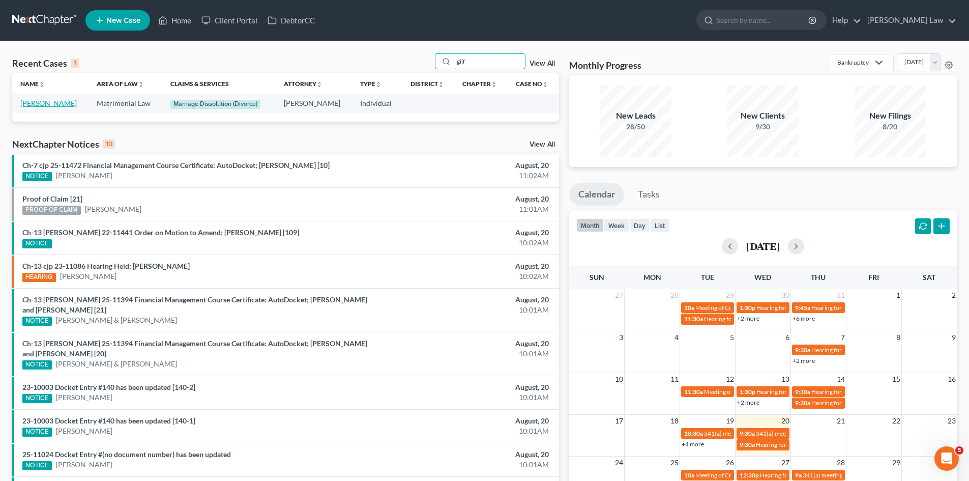  What do you see at coordinates (605, 65) in the screenshot?
I see `h3: Monthly Progress` at bounding box center [605, 65].